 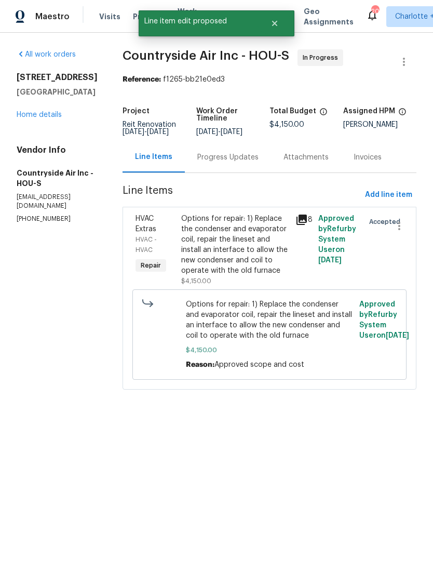 What do you see at coordinates (389, 195) in the screenshot?
I see `button: Add line item` at bounding box center [389, 195].